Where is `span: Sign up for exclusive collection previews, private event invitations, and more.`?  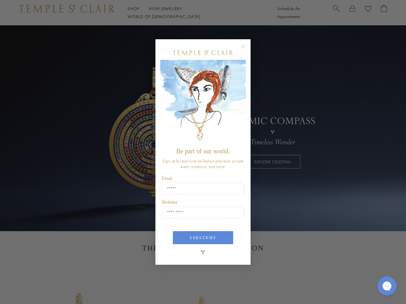 span: Sign up for exclusive collection previews, private event invitations, and more. is located at coordinates (203, 164).